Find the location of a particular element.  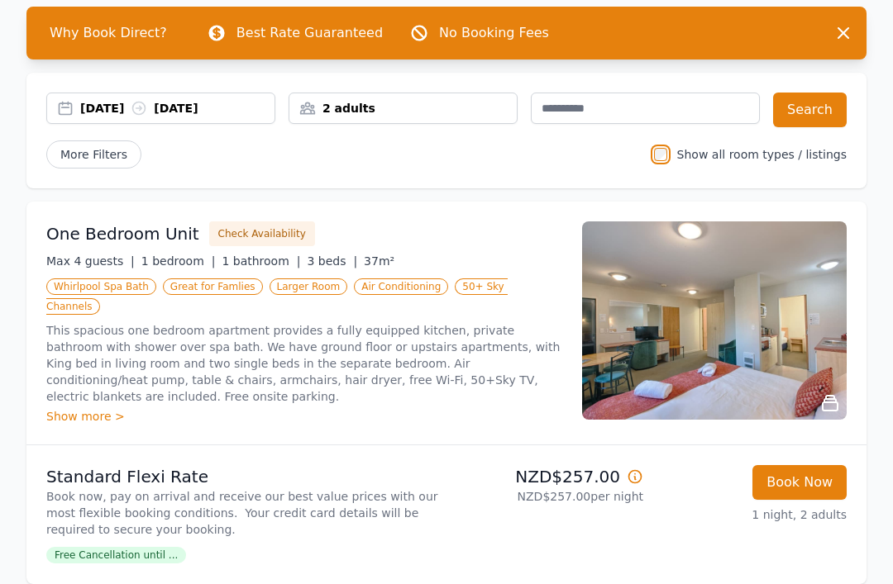

span: Max 4 guests | is located at coordinates (90, 261).